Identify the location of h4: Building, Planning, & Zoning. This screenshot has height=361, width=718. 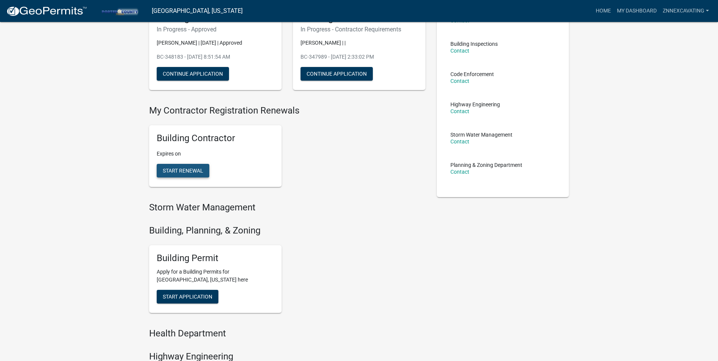
(287, 230).